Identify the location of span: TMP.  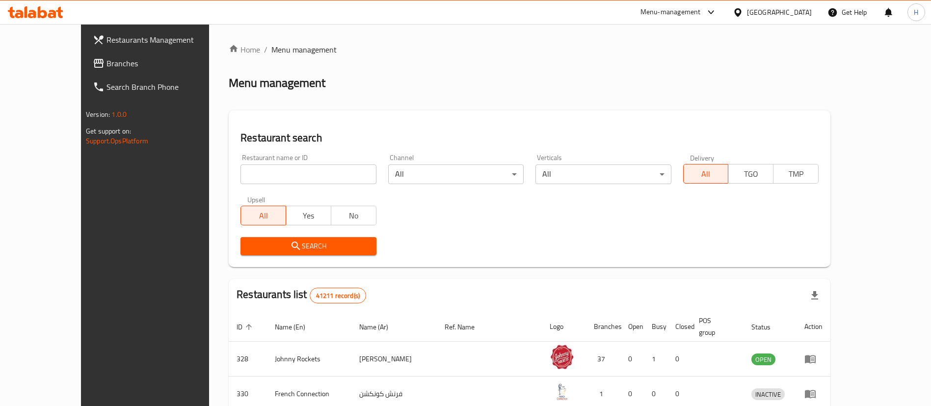
(796, 174).